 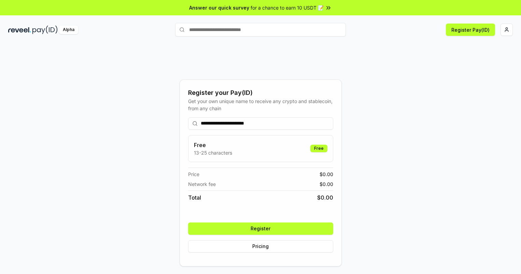 What do you see at coordinates (261, 105) in the screenshot?
I see `div: Get your own unique name to receive any crypto and stablecoin, from any chain` at bounding box center [261, 105].